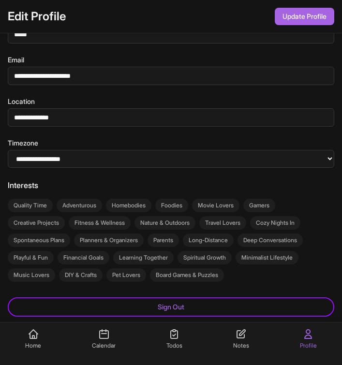  What do you see at coordinates (36, 223) in the screenshot?
I see `div: Creative Projects` at bounding box center [36, 223].